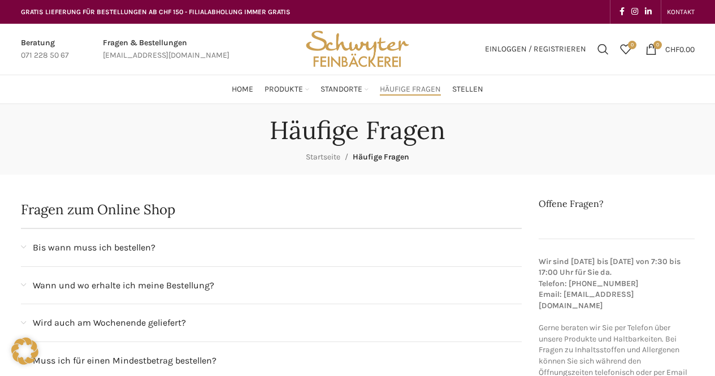  What do you see at coordinates (155, 12) in the screenshot?
I see `span: GRATIS LIEFERUNG FÜR BESTELLUNGEN AB CHF 150 - FILIALABHOLUNG IMMER GRATIS` at bounding box center [155, 12].